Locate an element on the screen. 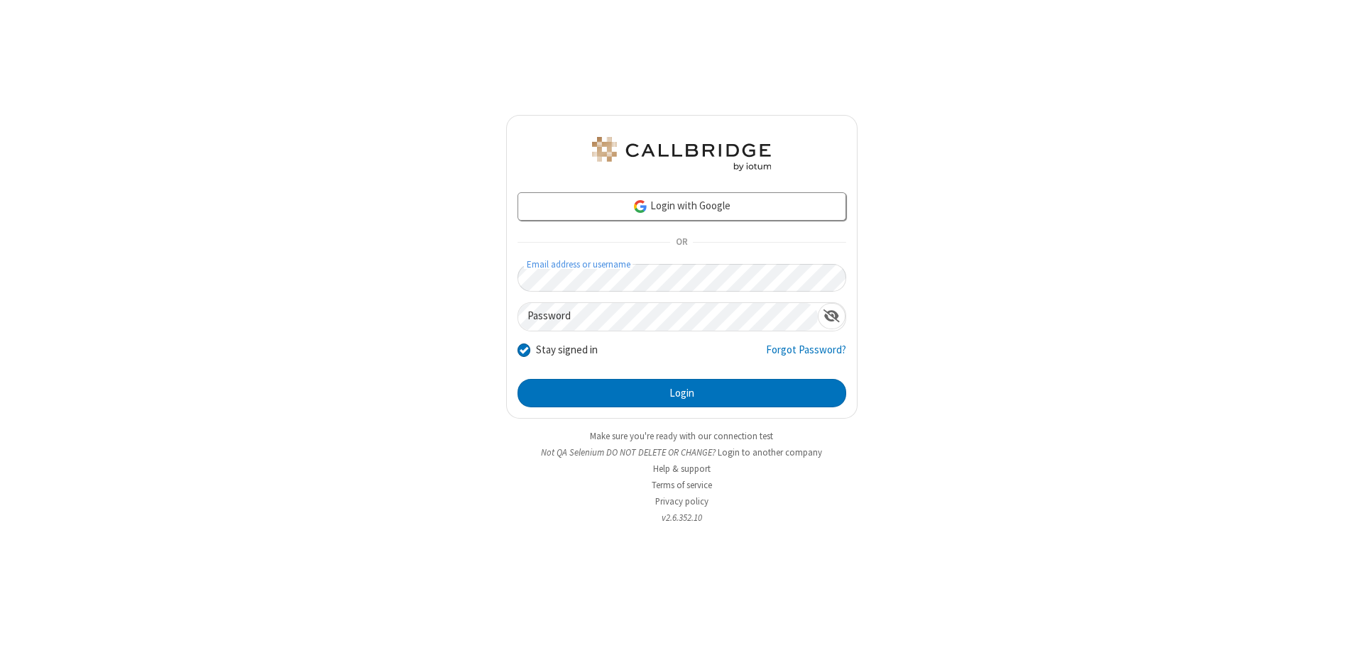 This screenshot has height=650, width=1363. img: QA Selenium DO NOT DELETE OR CHANGE is located at coordinates (682, 154).